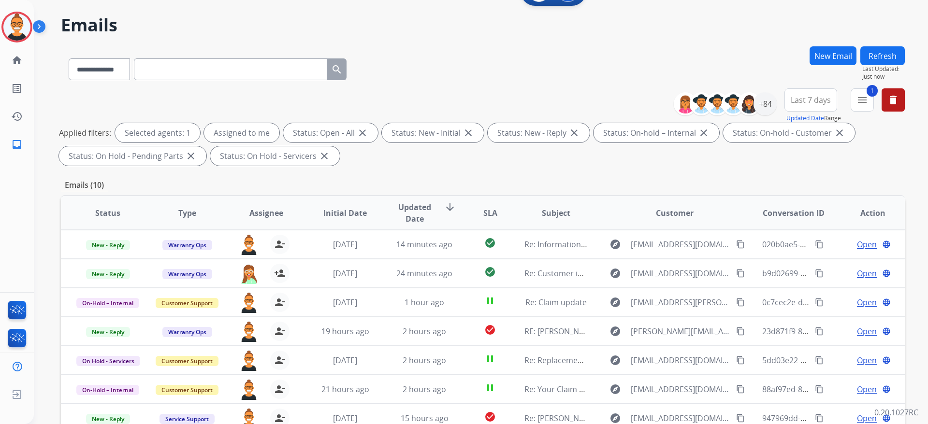  I want to click on span: 14 minutes ago, so click(424, 245).